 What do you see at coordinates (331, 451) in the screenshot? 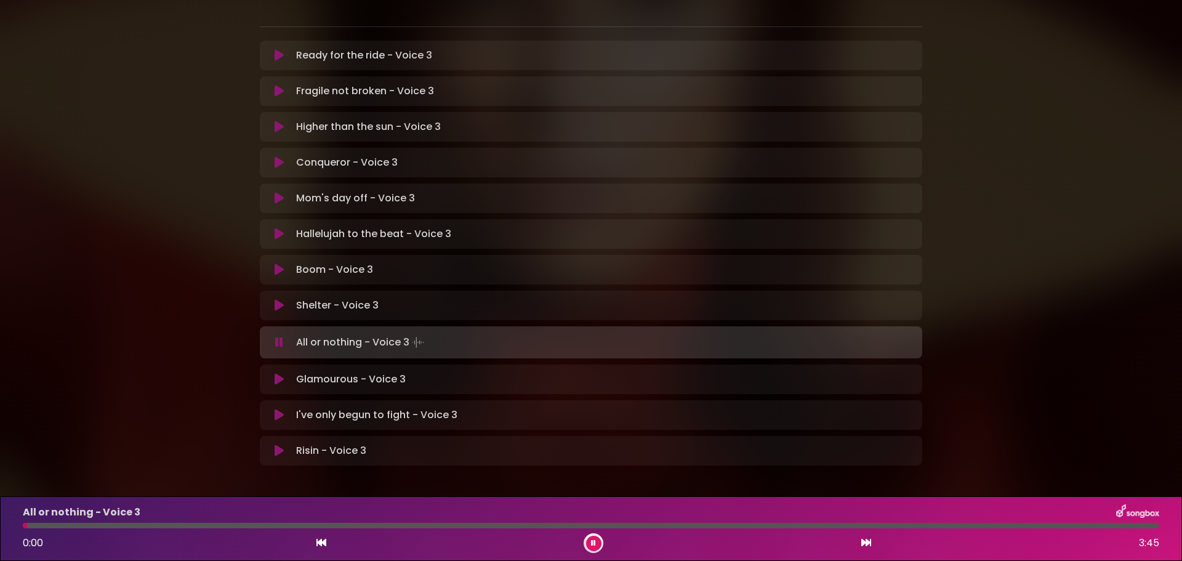
I see `p: Risin - Voice 3` at bounding box center [331, 451].